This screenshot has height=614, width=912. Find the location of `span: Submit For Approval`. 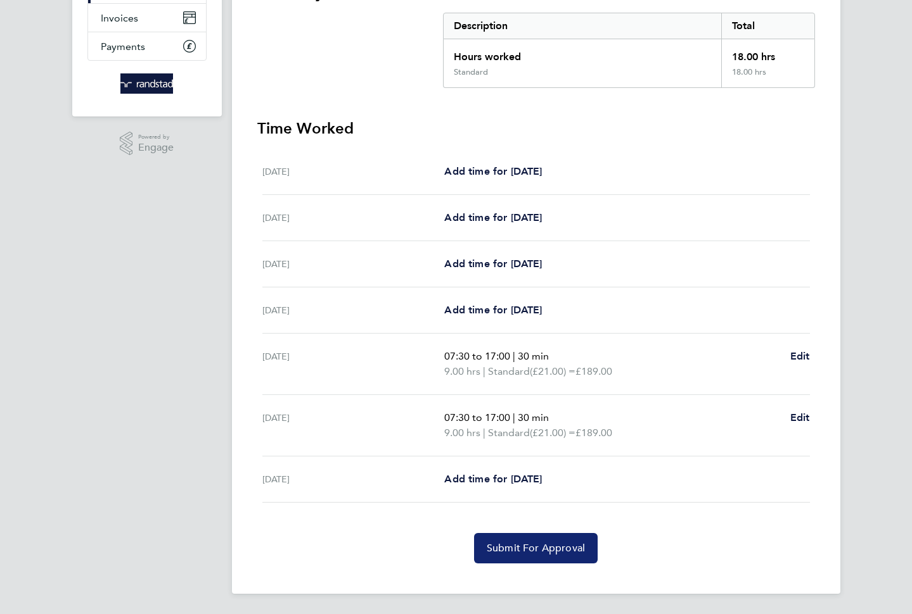

span: Submit For Approval is located at coordinates (535, 549).